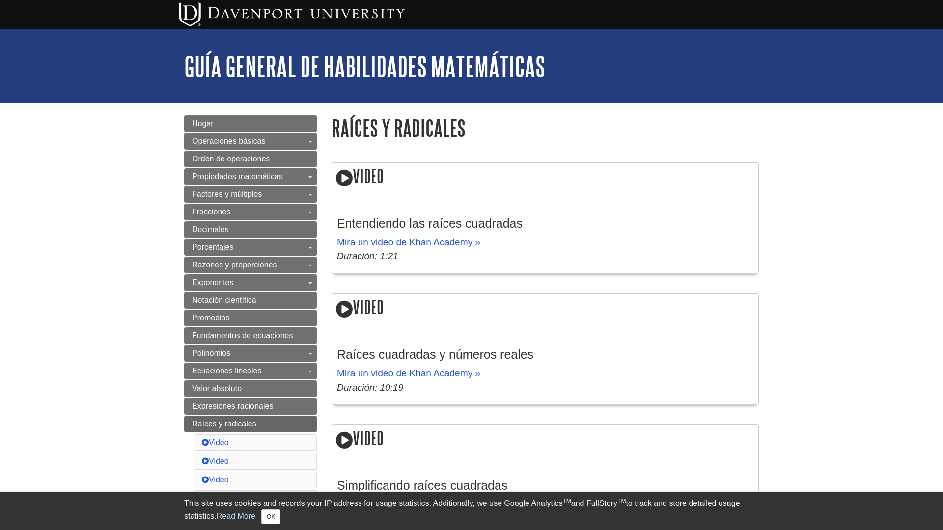 The height and width of the screenshot is (530, 943). I want to click on span: Notación científica, so click(224, 300).